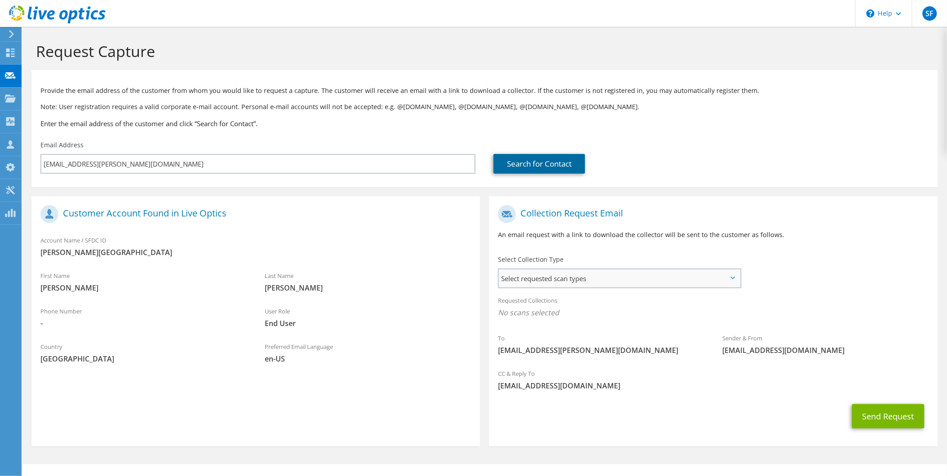 The width and height of the screenshot is (947, 476). I want to click on p: An email request with a link to download the collector will be sent to the customer as follows., so click(713, 235).